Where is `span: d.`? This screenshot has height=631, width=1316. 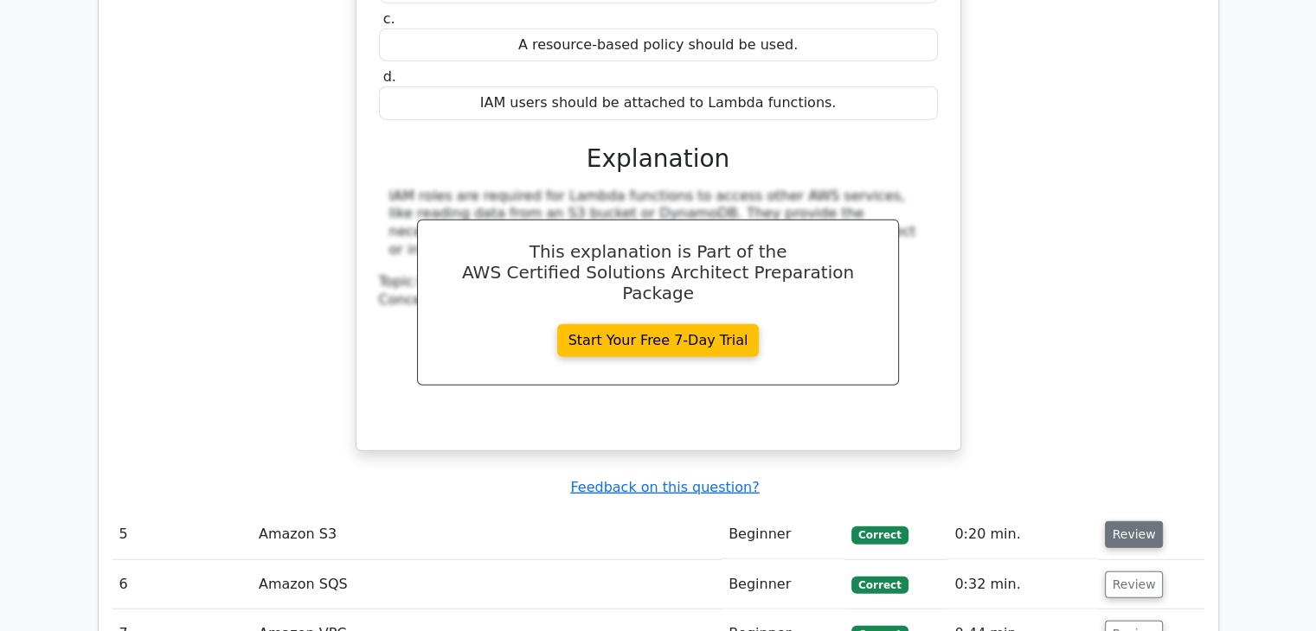 span: d. is located at coordinates (389, 76).